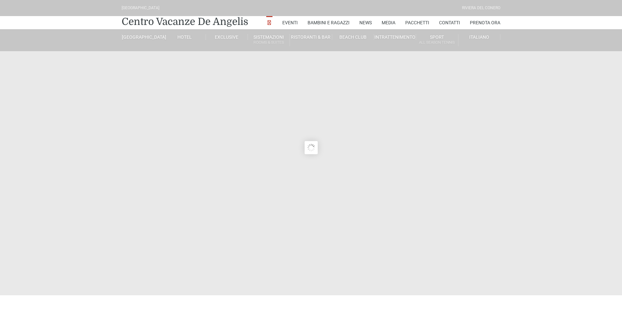 Image resolution: width=622 pixels, height=313 pixels. What do you see at coordinates (227, 37) in the screenshot?
I see `a: Exclusive` at bounding box center [227, 37].